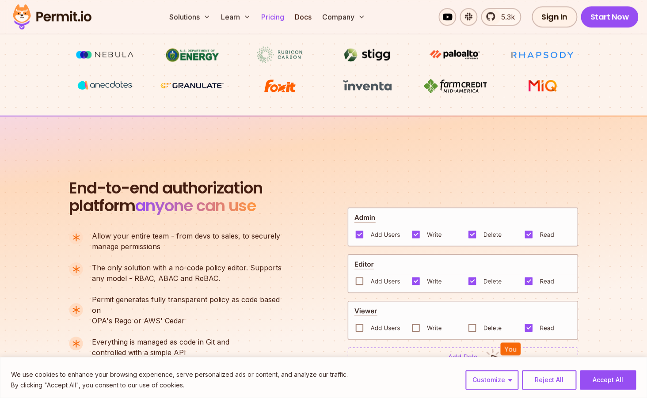 Image resolution: width=647 pixels, height=398 pixels. I want to click on img: US department of energy, so click(192, 55).